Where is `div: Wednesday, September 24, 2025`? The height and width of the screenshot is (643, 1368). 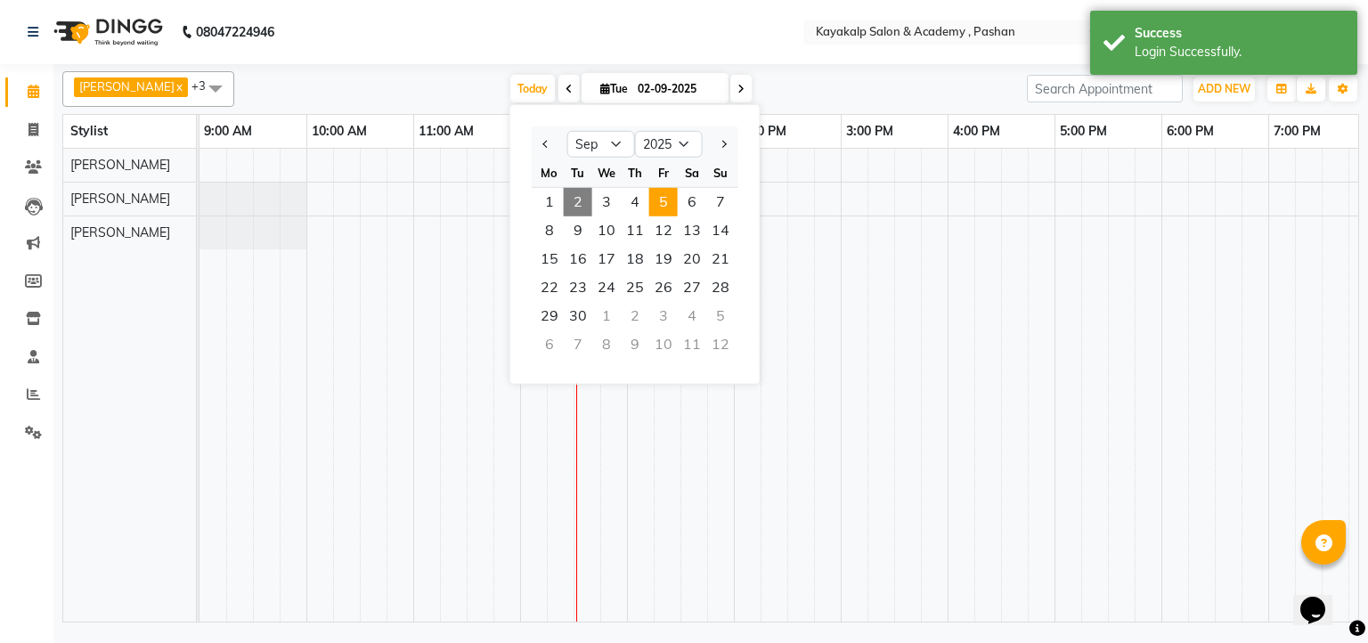 div: Wednesday, September 24, 2025 is located at coordinates (606, 288).